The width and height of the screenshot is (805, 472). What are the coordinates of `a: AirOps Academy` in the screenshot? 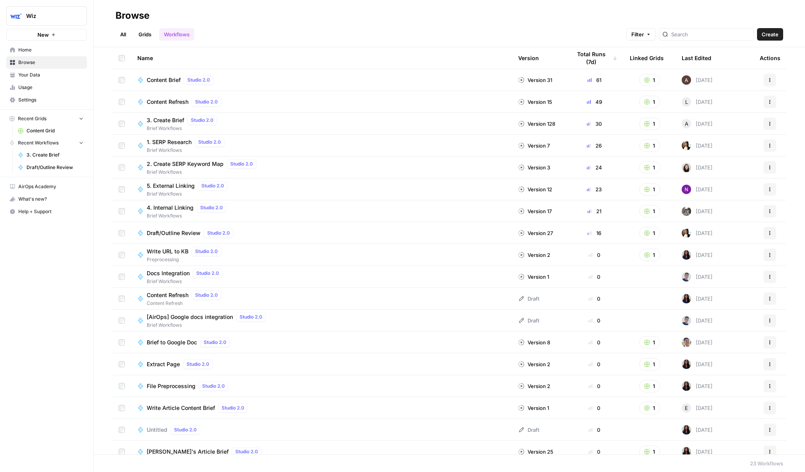 It's located at (46, 187).